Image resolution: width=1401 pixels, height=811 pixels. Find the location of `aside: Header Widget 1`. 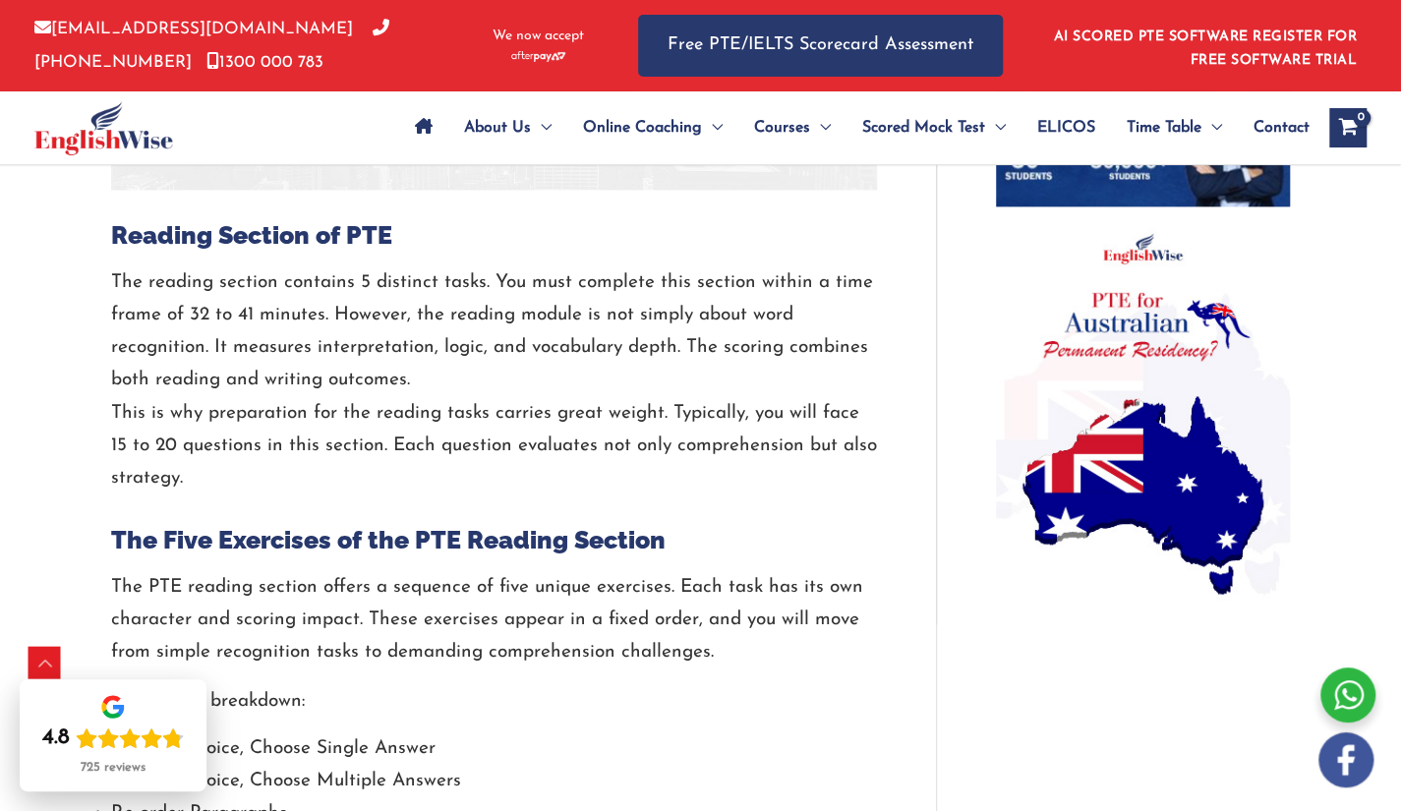

aside: Header Widget 1 is located at coordinates (1204, 45).